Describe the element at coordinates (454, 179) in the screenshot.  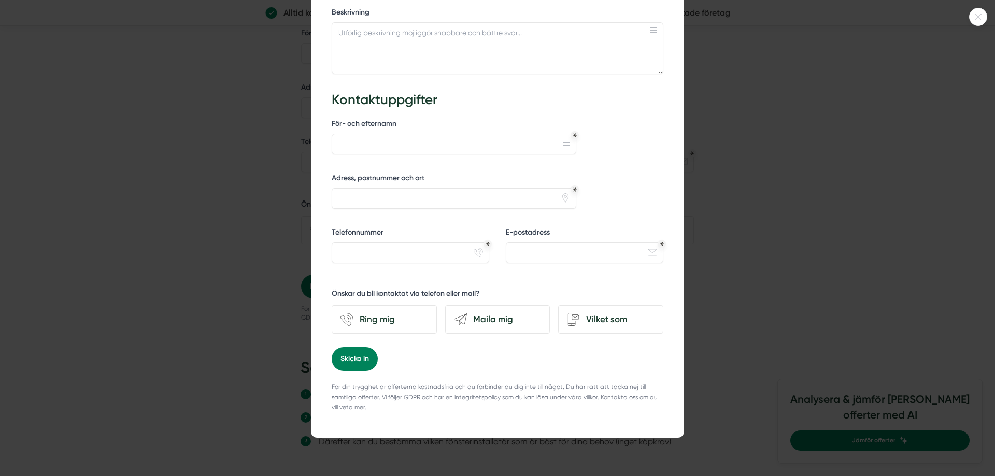
I see `label: Adress, postnummer och ort` at that location.